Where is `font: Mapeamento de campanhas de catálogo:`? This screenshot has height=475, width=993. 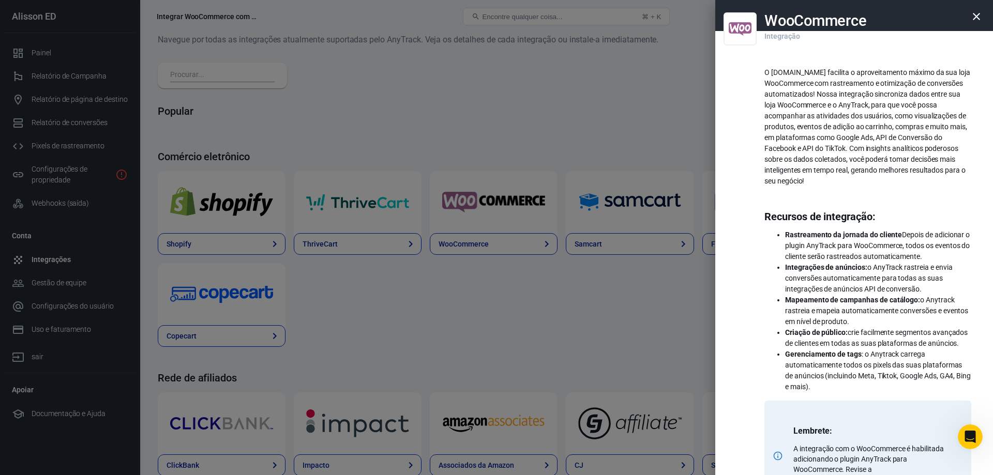
font: Mapeamento de campanhas de catálogo: is located at coordinates (852, 300).